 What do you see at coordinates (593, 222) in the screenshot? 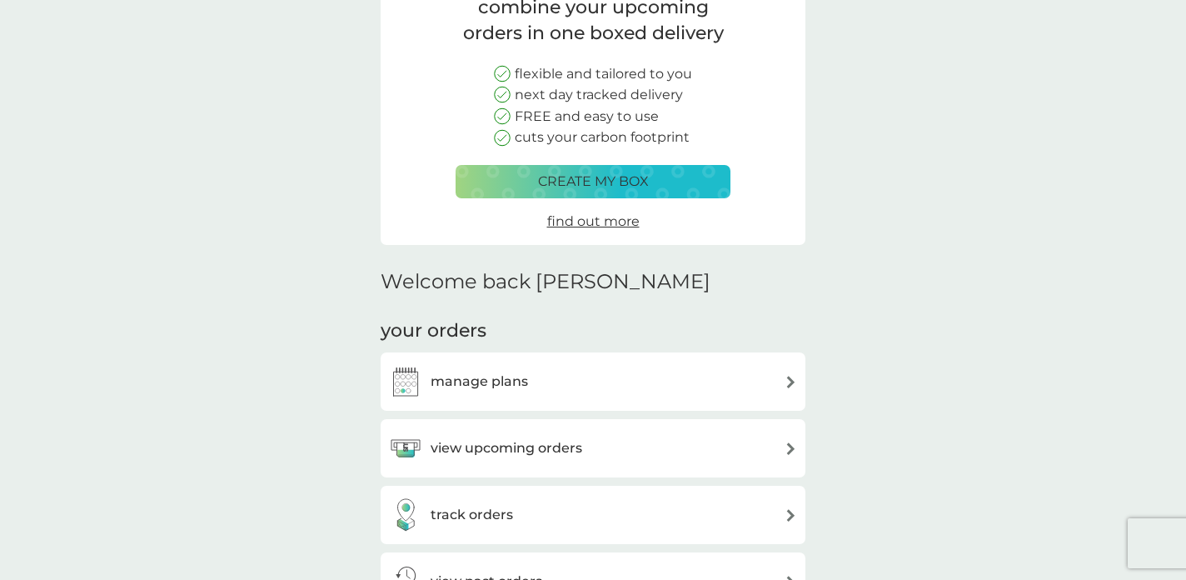
I see `a: find out more` at bounding box center [593, 222].